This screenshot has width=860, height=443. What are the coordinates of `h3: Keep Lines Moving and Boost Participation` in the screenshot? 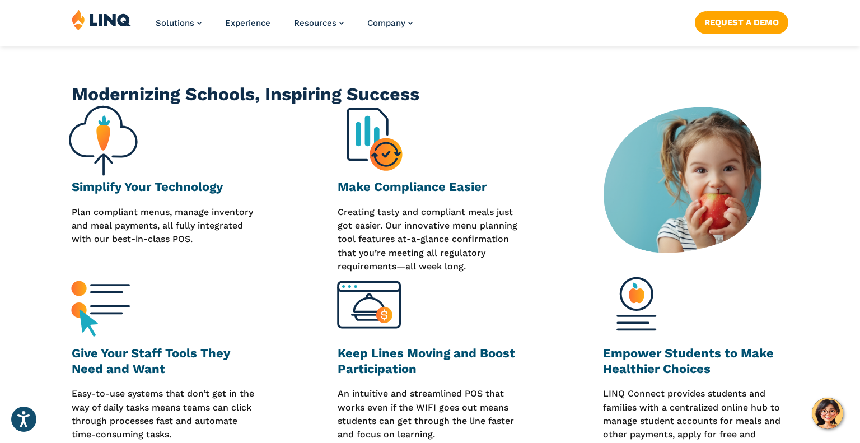 It's located at (430, 361).